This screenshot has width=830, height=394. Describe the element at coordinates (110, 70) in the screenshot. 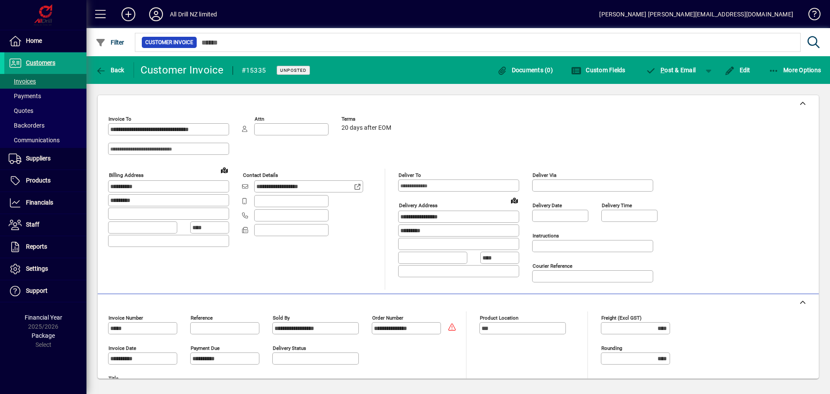

I see `button: Back` at that location.